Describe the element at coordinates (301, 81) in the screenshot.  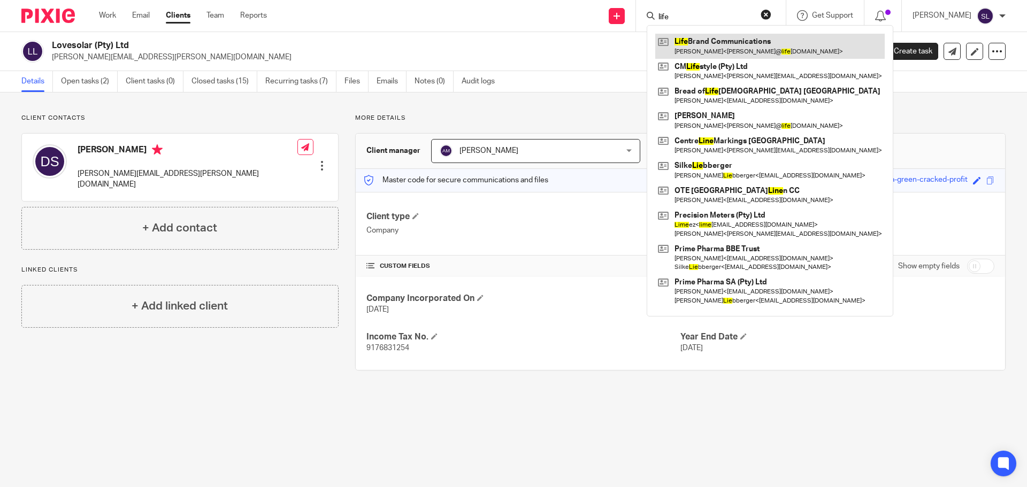
I see `a: Recurring tasks (7)` at that location.